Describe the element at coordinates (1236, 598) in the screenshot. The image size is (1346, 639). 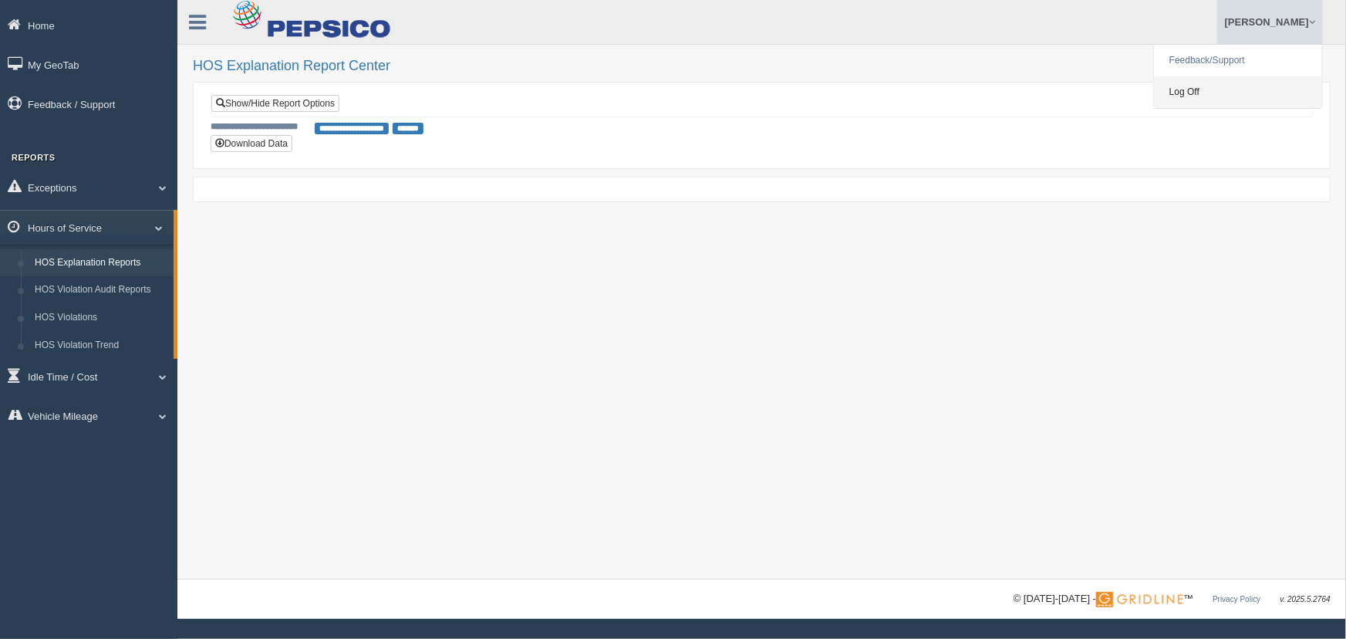
I see `a: Privacy Policy` at that location.